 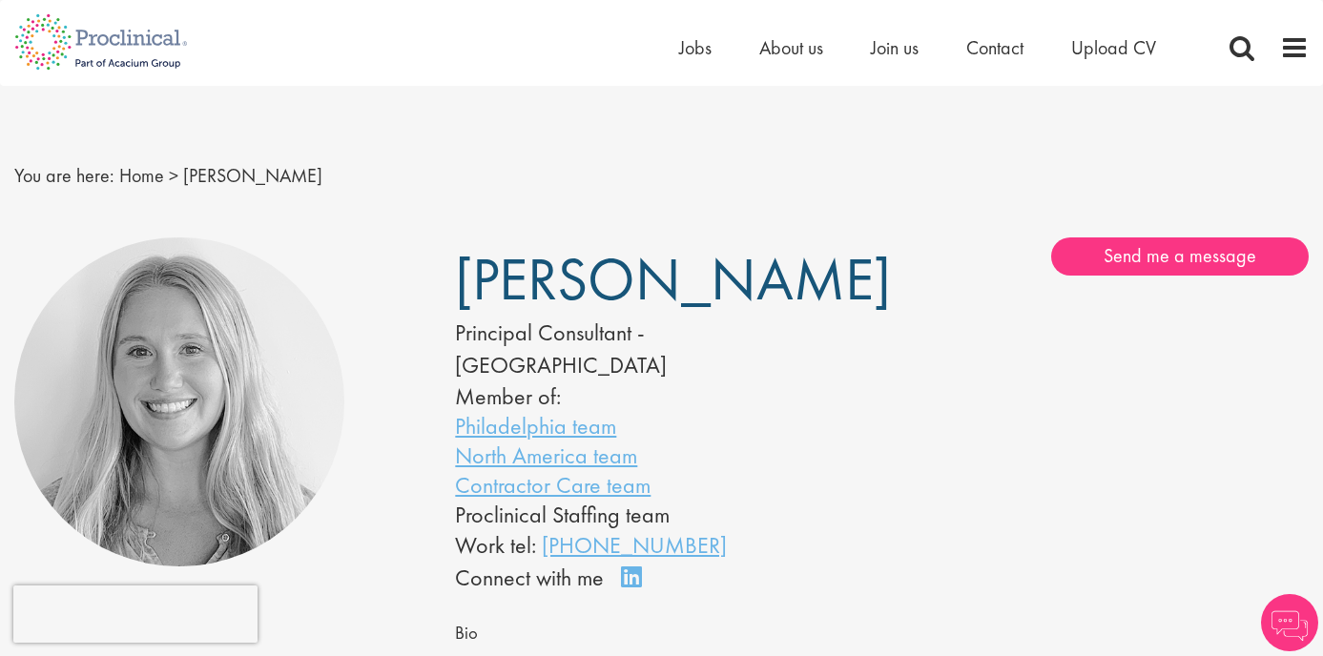 I want to click on a: Upload CV, so click(x=1113, y=48).